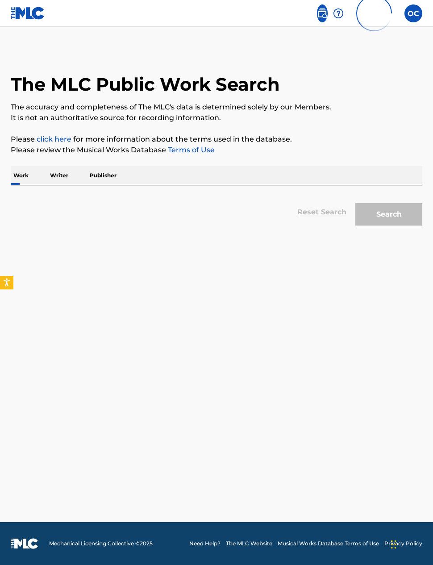  I want to click on a: Musical Works Database Terms of Use, so click(328, 543).